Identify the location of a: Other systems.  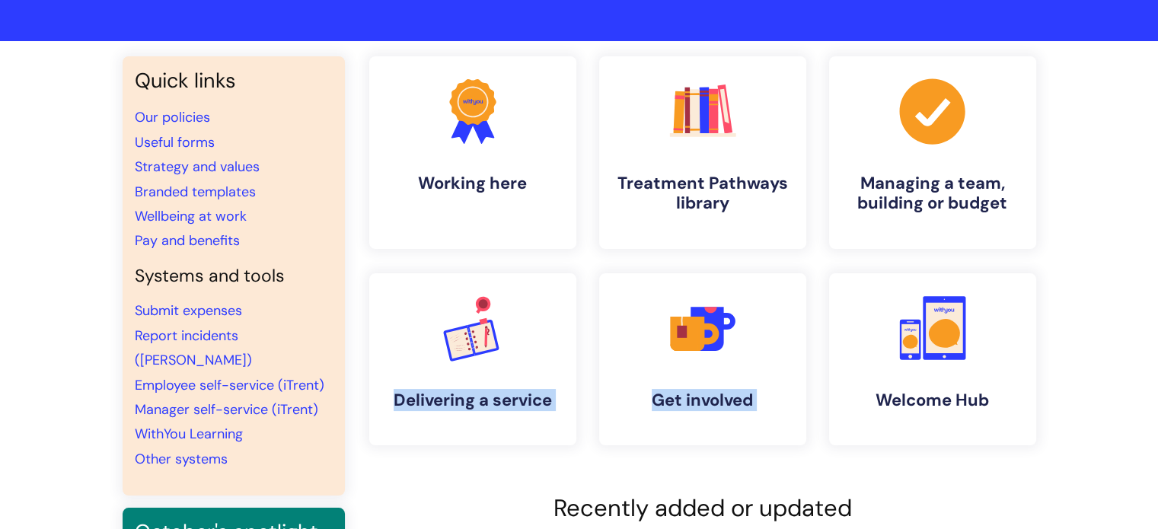
(181, 459).